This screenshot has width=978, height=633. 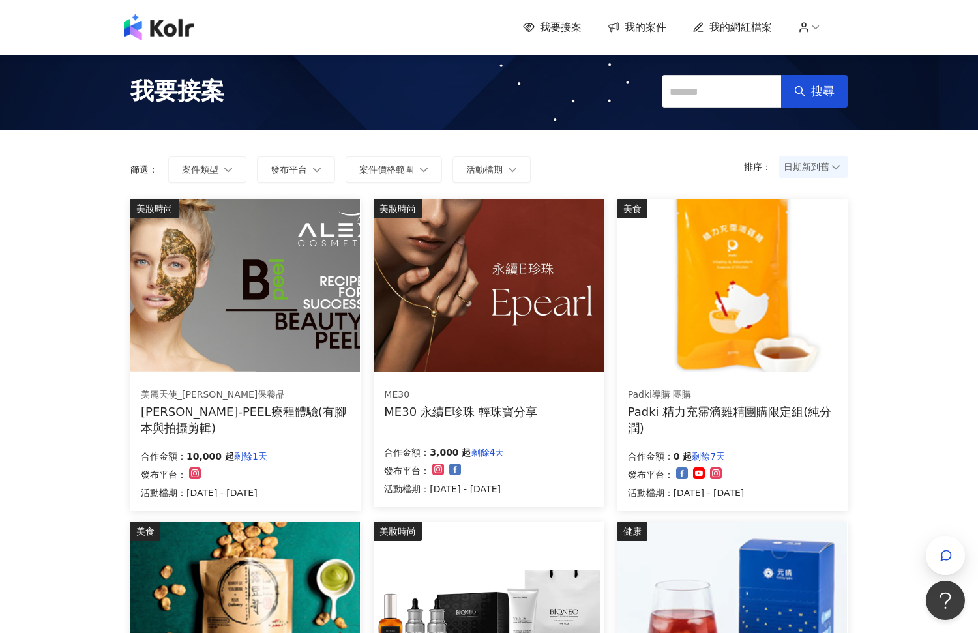 I want to click on span: search, so click(x=800, y=91).